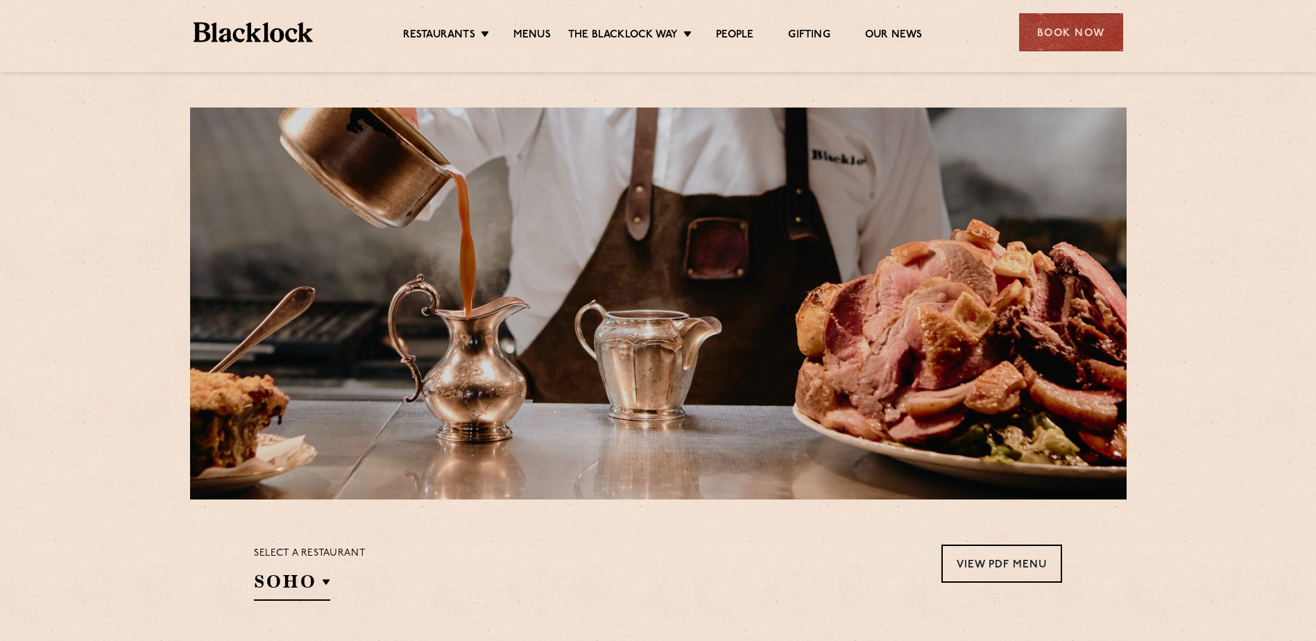  What do you see at coordinates (734, 36) in the screenshot?
I see `a: People` at bounding box center [734, 36].